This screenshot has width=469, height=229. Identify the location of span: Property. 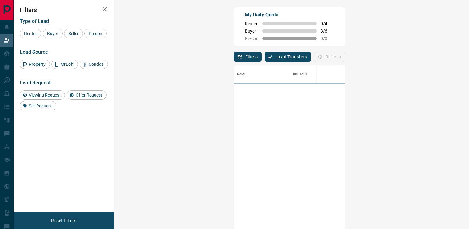
(37, 64).